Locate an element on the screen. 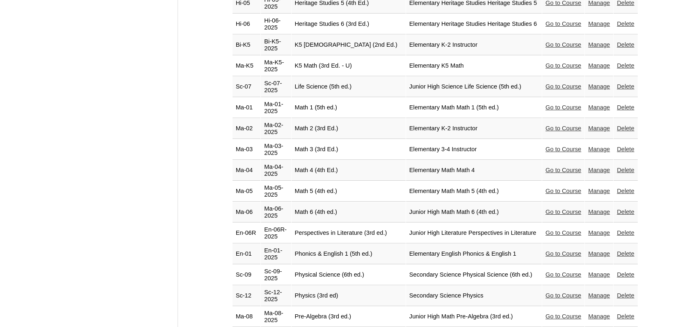 The image size is (696, 327). td: Sc-09 is located at coordinates (246, 275).